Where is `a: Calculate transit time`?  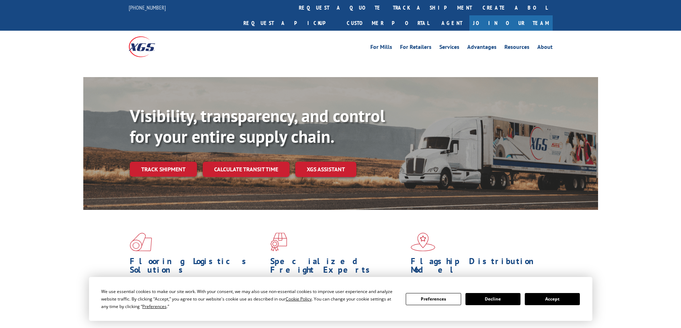
a: Calculate transit time is located at coordinates (246, 169).